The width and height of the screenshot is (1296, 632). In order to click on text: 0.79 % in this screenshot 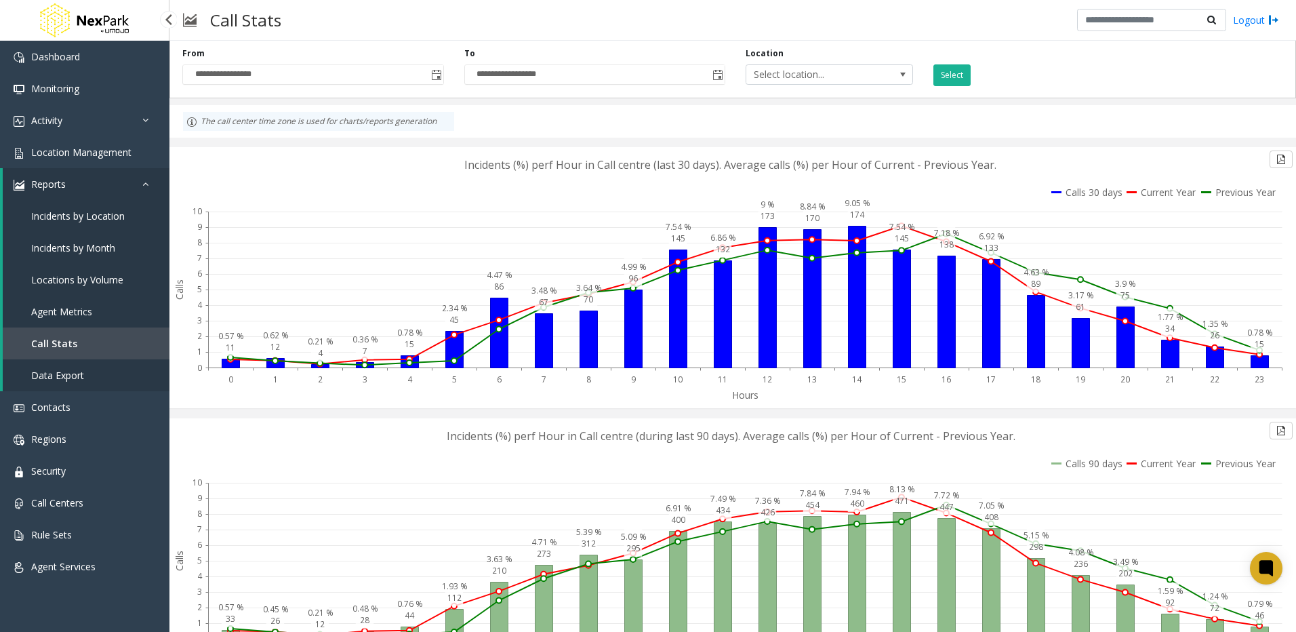, I will do `click(1260, 603)`.